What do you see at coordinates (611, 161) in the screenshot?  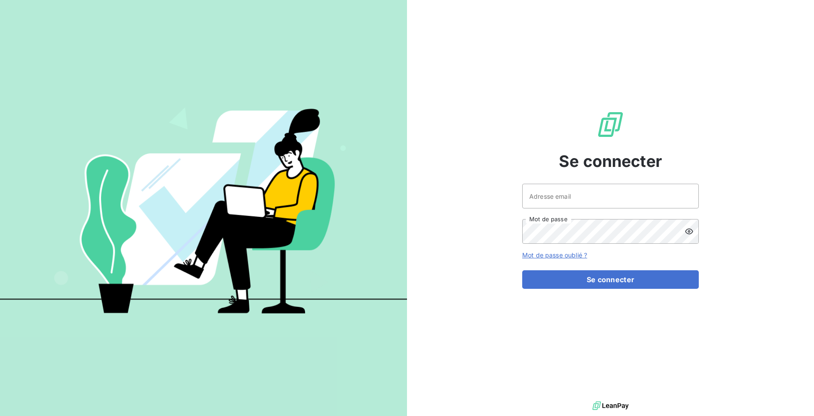 I see `span: Se connecter` at bounding box center [611, 161].